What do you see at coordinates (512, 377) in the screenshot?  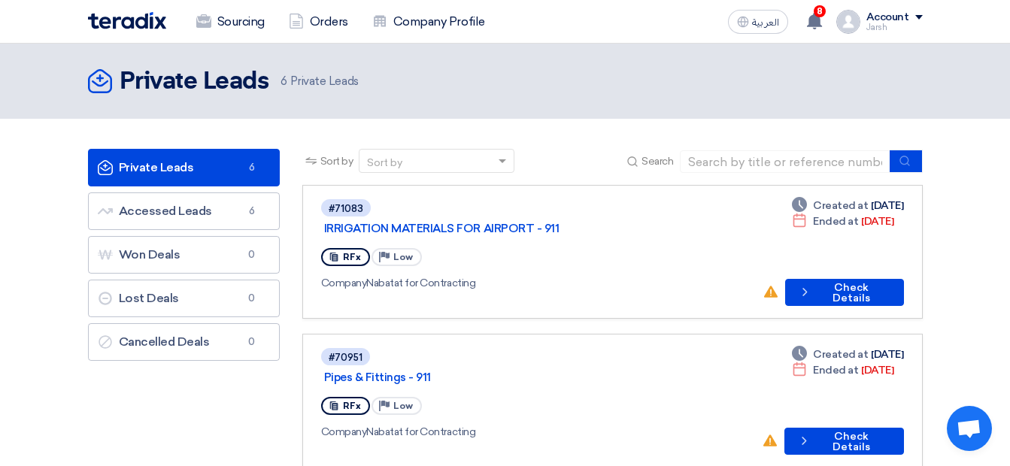 I see `a: Pipes & Fittings - 911` at bounding box center [512, 377].